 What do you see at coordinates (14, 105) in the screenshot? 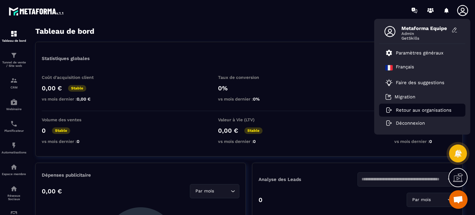
I see `a: automationsautomationsWebinaire` at bounding box center [14, 105].